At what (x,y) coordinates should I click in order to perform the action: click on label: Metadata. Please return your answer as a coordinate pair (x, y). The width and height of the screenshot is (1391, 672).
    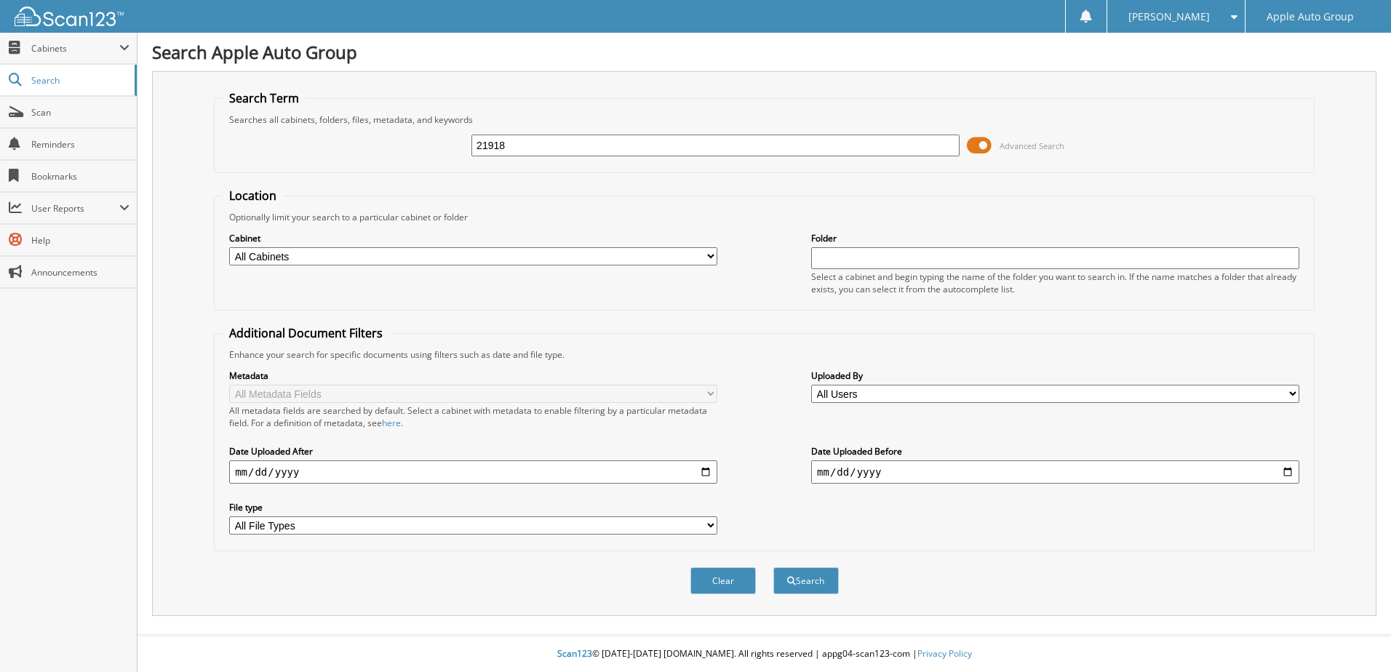
    Looking at the image, I should click on (473, 375).